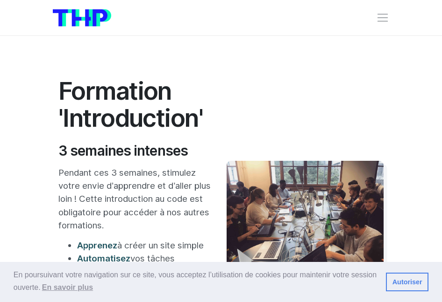 The image size is (442, 302). Describe the element at coordinates (137, 105) in the screenshot. I see `h1: Formation 'Introduction'` at that location.